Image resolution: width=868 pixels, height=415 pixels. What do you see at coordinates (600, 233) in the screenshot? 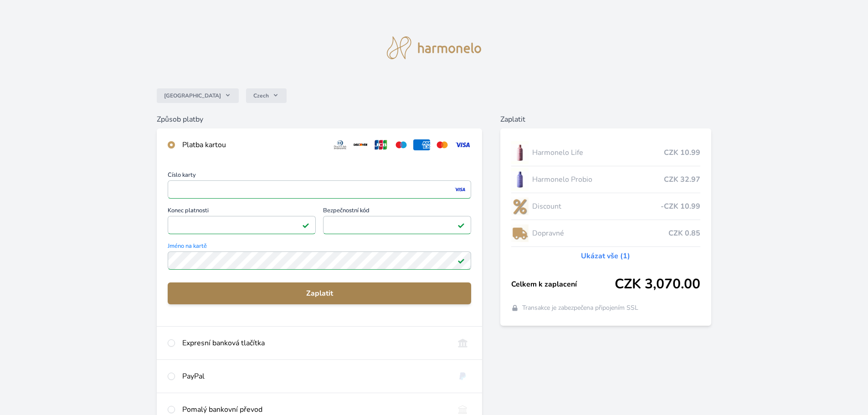
I see `span: Dopravné` at bounding box center [600, 233].